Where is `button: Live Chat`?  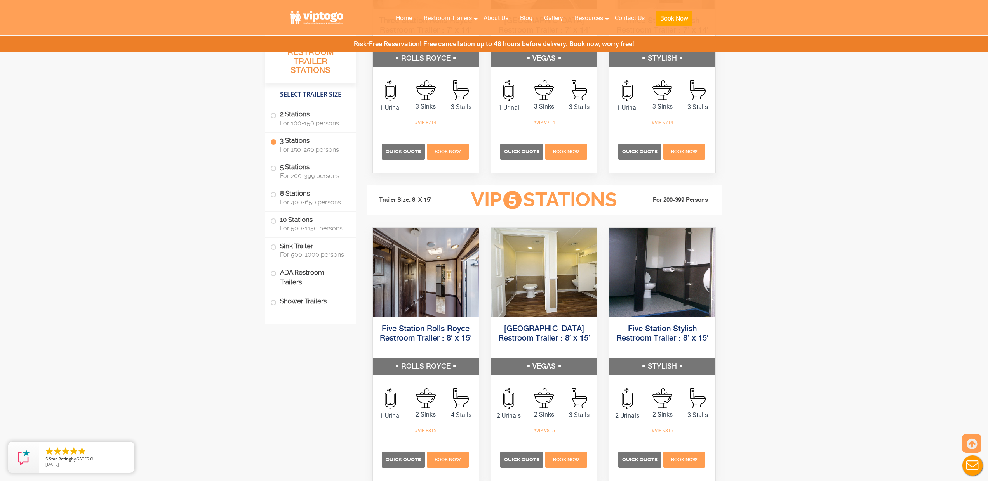
button: Live Chat is located at coordinates (972, 466).